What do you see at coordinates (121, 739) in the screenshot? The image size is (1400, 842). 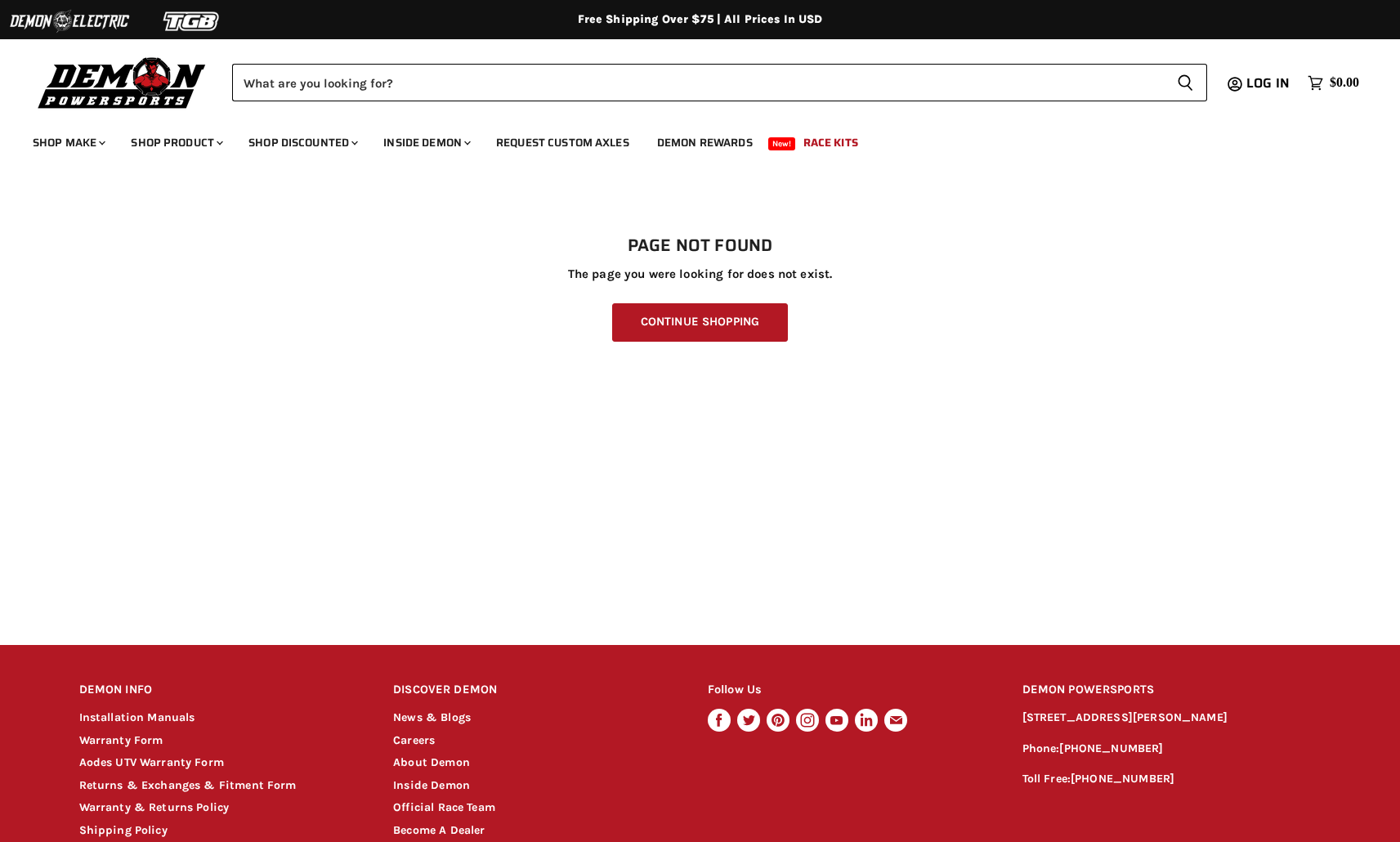 I see `a: Warranty Form` at bounding box center [121, 739].